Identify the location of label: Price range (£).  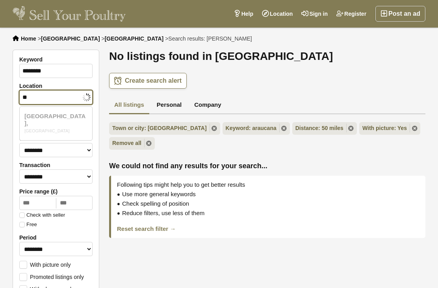
(56, 191).